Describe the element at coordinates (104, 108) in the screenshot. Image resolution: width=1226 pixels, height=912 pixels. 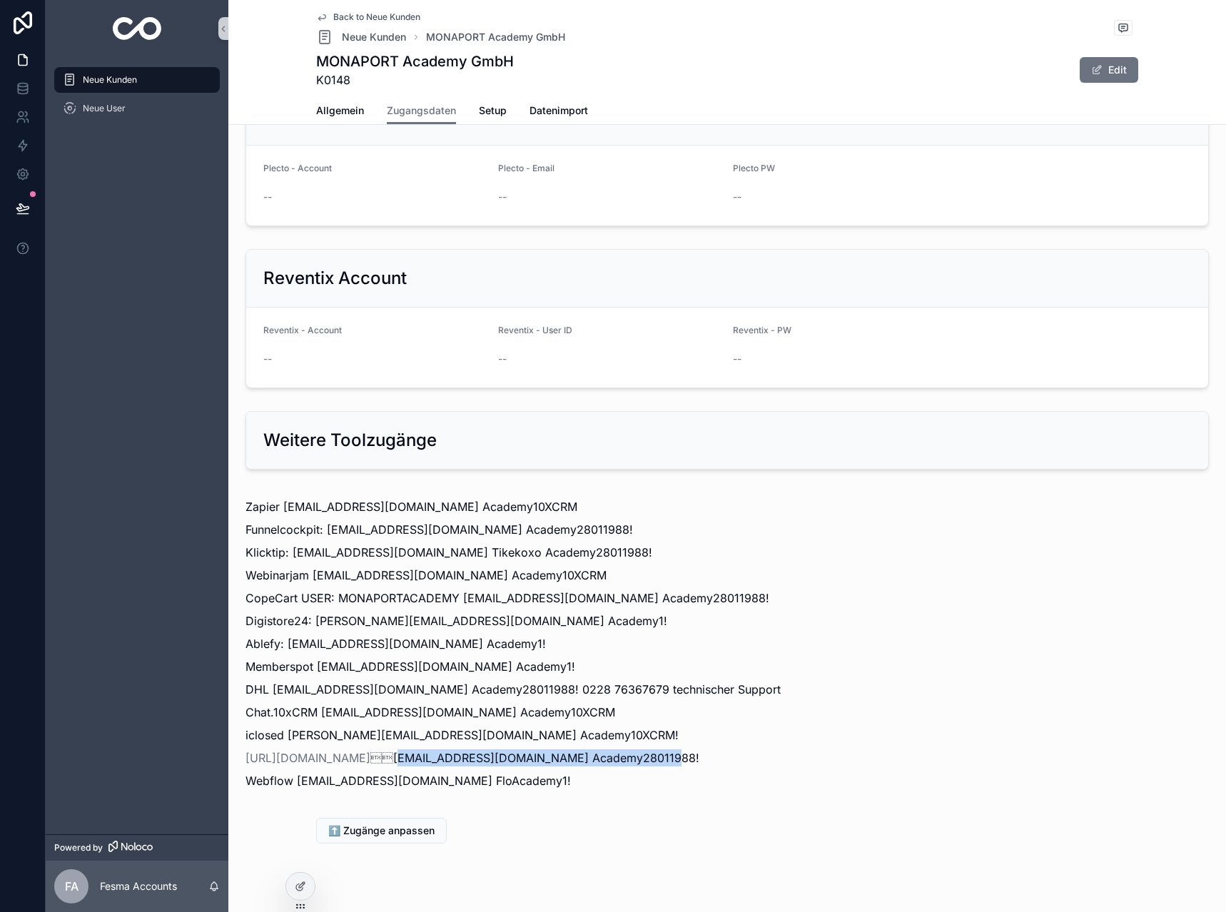
I see `span: Neue User` at that location.